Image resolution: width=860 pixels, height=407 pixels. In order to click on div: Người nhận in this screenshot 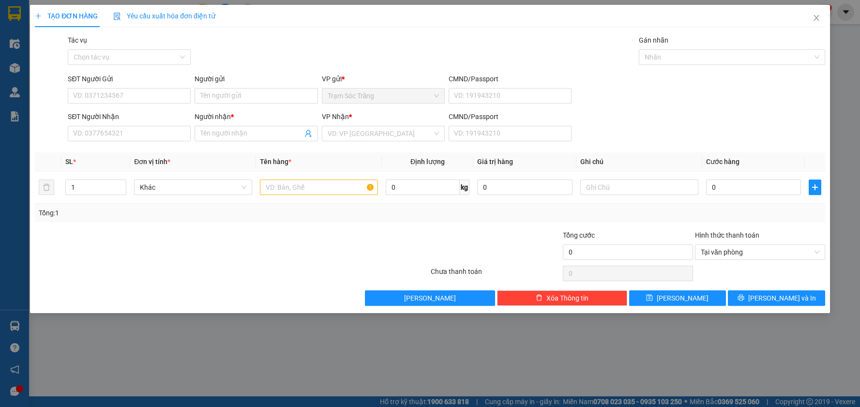, I will do `click(256, 117)`.